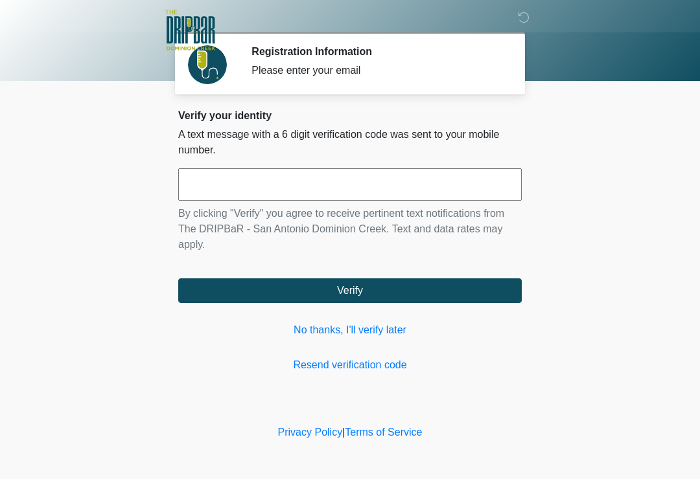  Describe the element at coordinates (376, 71) in the screenshot. I see `div: Please enter your email` at that location.